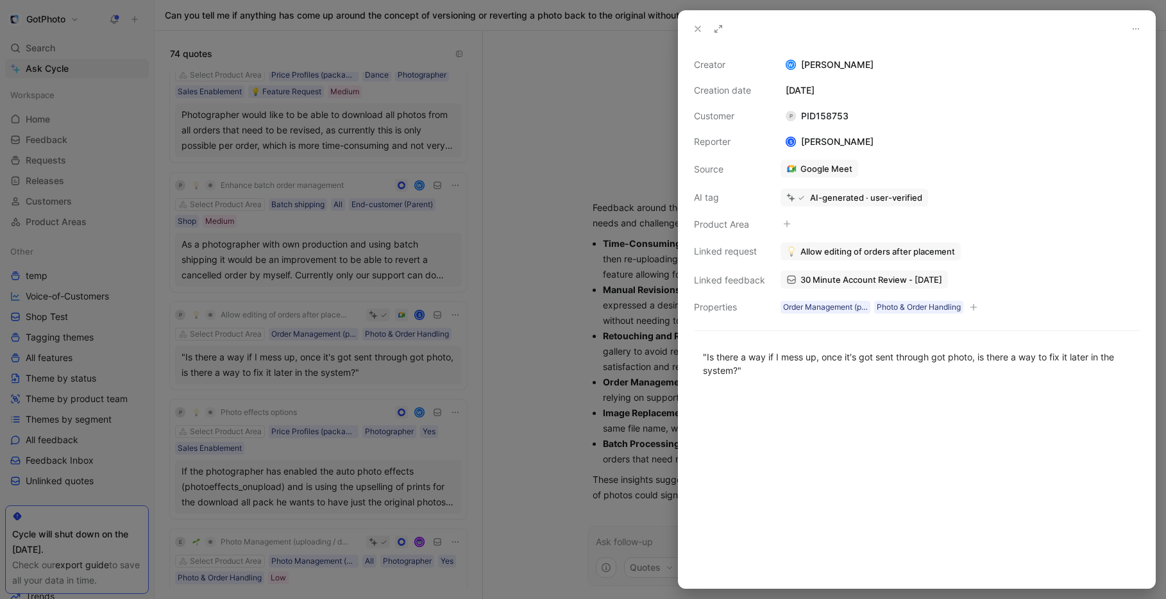  What do you see at coordinates (817, 116) in the screenshot?
I see `div: PID158753` at bounding box center [817, 116].